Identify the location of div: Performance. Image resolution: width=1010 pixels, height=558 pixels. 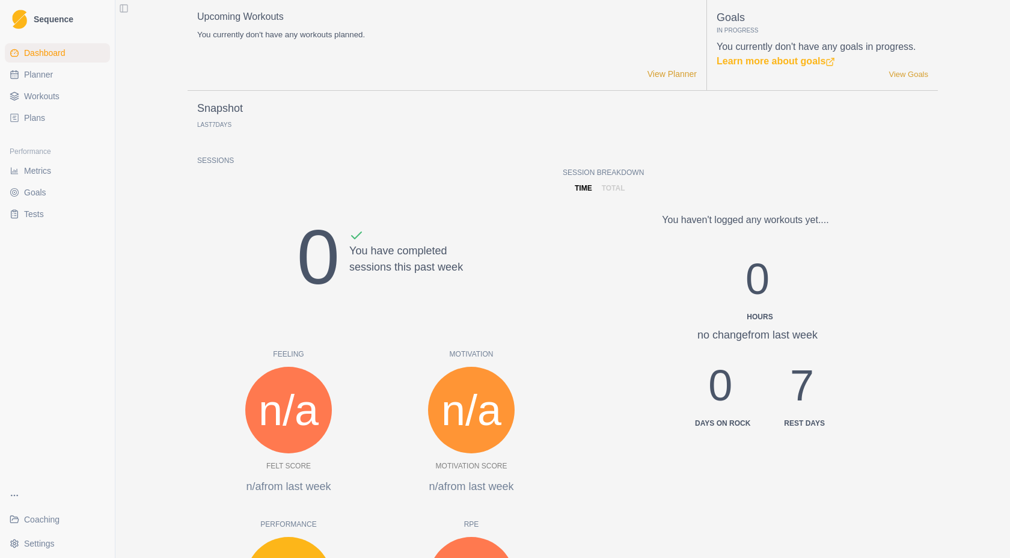
(57, 151).